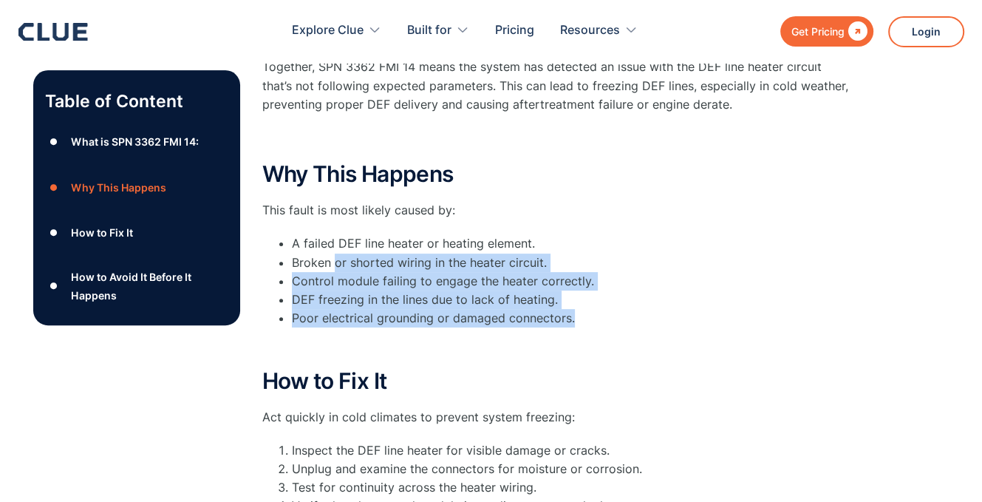 This screenshot has width=982, height=502. What do you see at coordinates (926, 32) in the screenshot?
I see `a: Login` at bounding box center [926, 32].